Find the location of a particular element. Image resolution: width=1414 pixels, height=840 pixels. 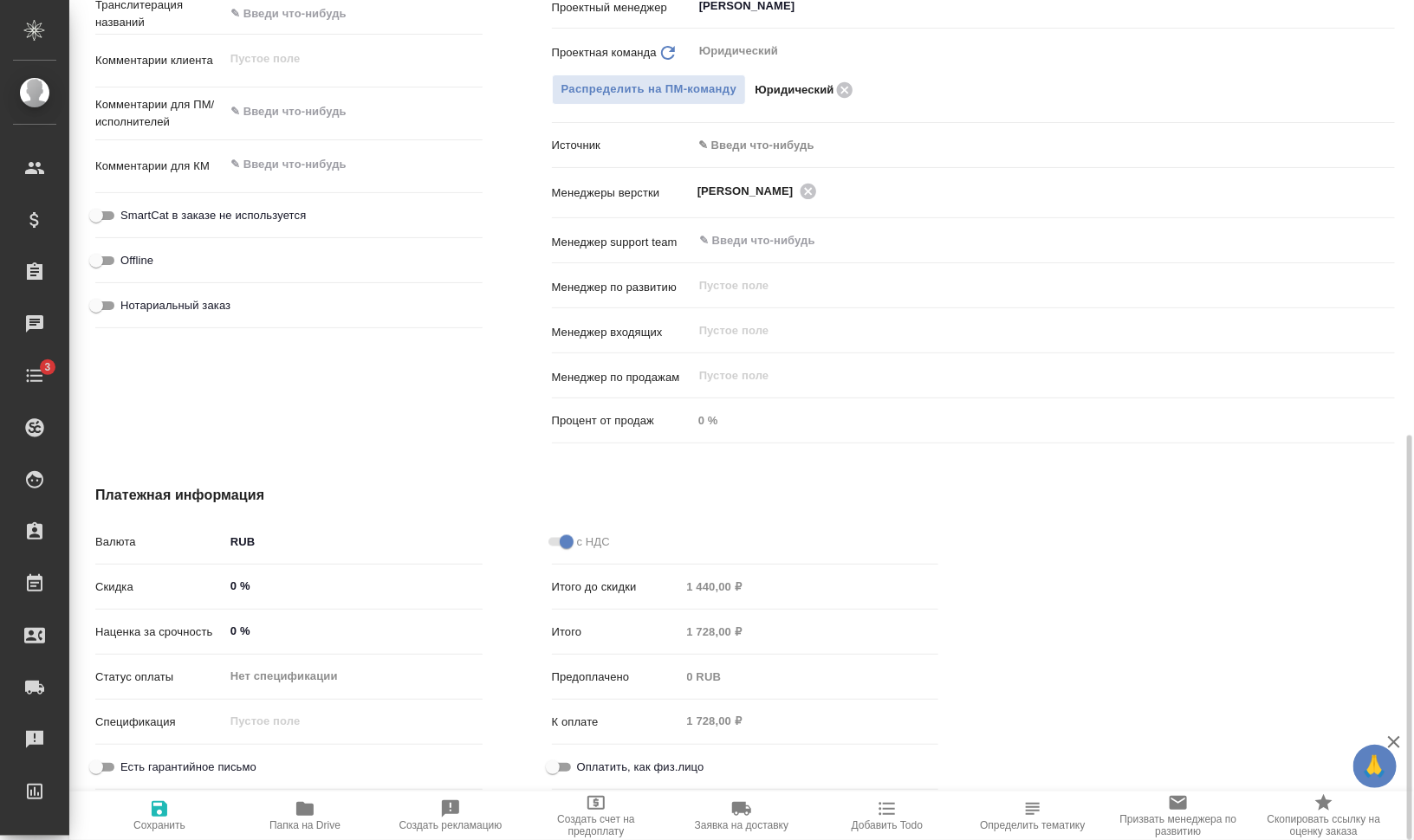

p: Валюта is located at coordinates (160, 542).